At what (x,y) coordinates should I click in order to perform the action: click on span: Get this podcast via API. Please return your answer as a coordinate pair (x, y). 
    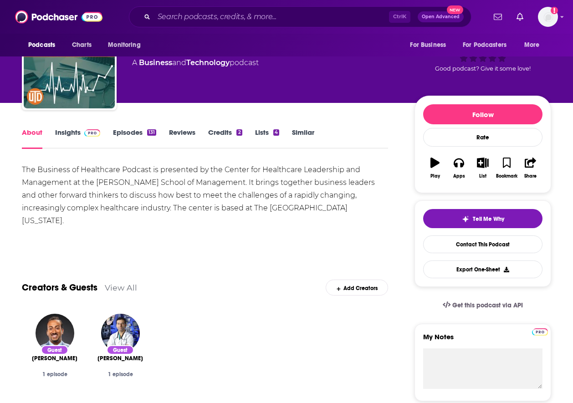
    Looking at the image, I should click on (487, 305).